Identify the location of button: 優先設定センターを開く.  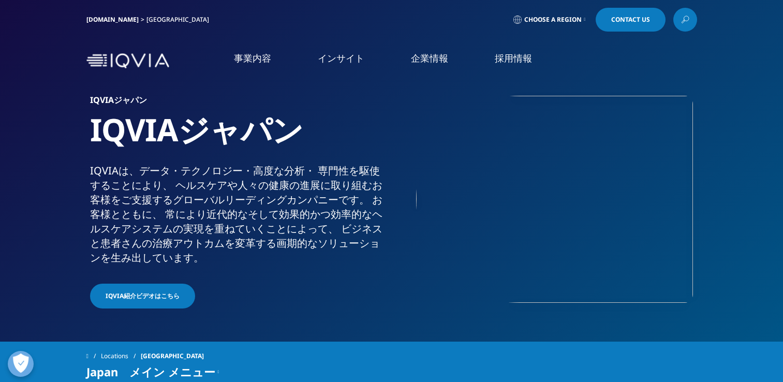
(21, 364).